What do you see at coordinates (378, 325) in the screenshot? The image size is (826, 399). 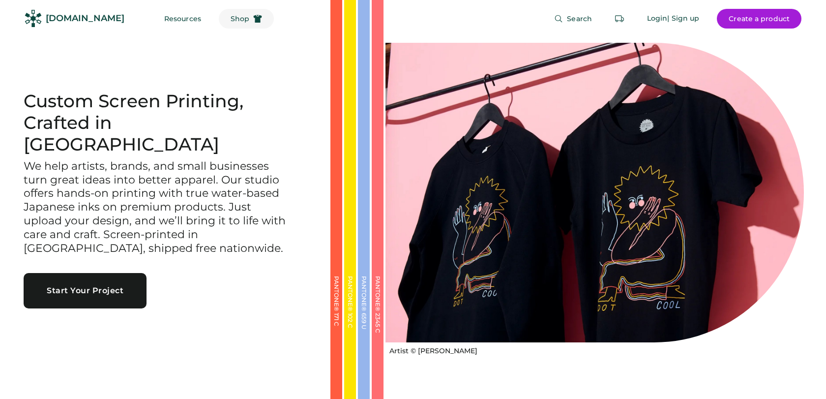 I see `div: PANTONE® 2345 C` at bounding box center [378, 325].